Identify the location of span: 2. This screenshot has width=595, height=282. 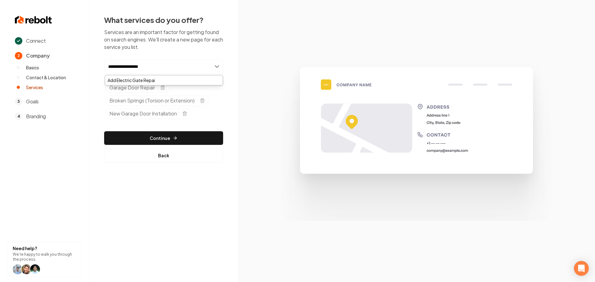
(19, 56).